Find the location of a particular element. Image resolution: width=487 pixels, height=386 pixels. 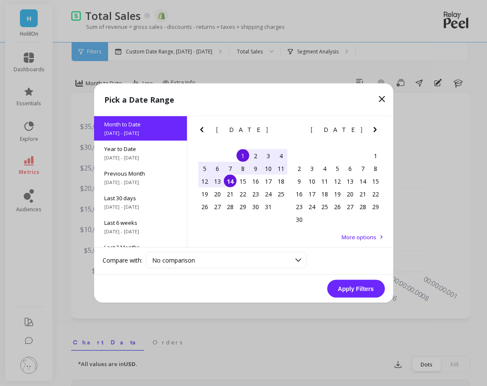

div: Choose Thursday, November 27th, 2025 is located at coordinates (350, 206).